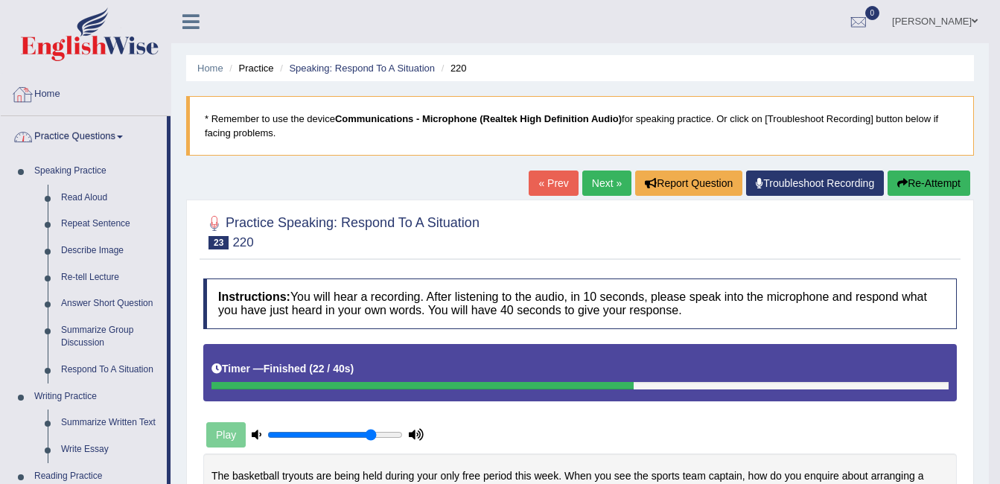 This screenshot has width=1000, height=484. What do you see at coordinates (254, 296) in the screenshot?
I see `b: Instructions:` at bounding box center [254, 296].